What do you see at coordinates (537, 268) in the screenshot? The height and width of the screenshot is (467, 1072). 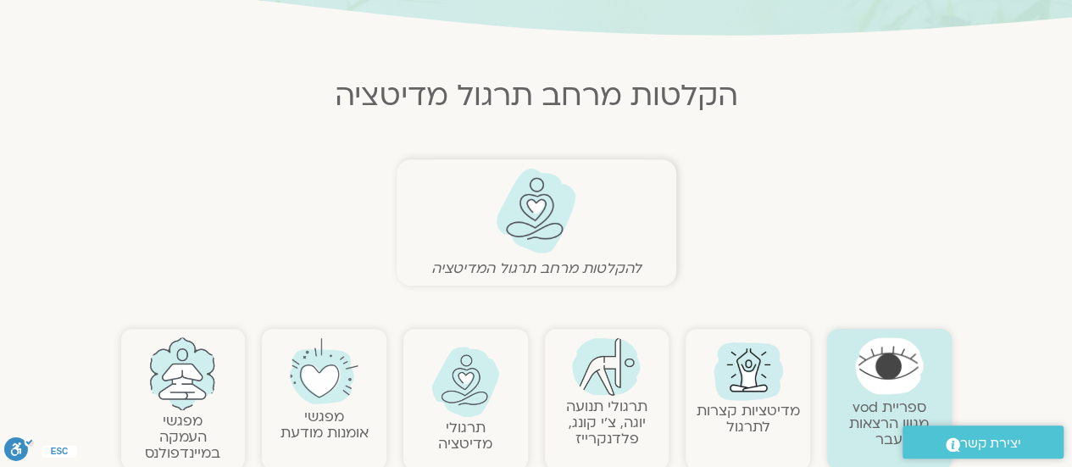 I see `figcaption: להקלטות מרחב תרגול המדיטציה` at bounding box center [537, 268].